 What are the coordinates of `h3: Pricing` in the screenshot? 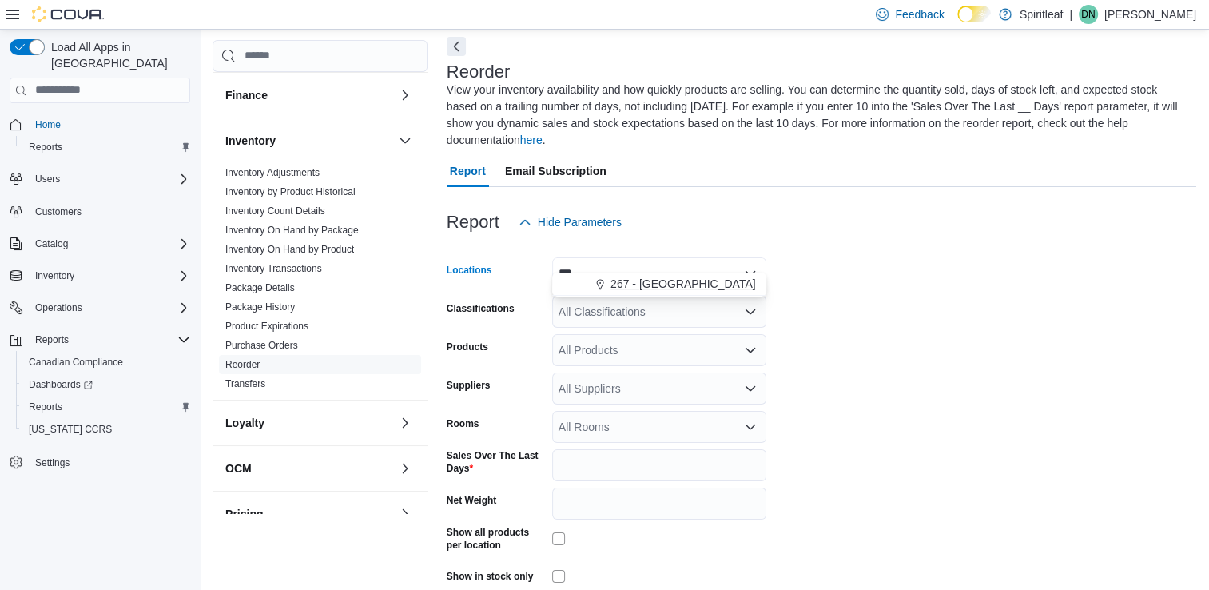 It's located at (244, 514).